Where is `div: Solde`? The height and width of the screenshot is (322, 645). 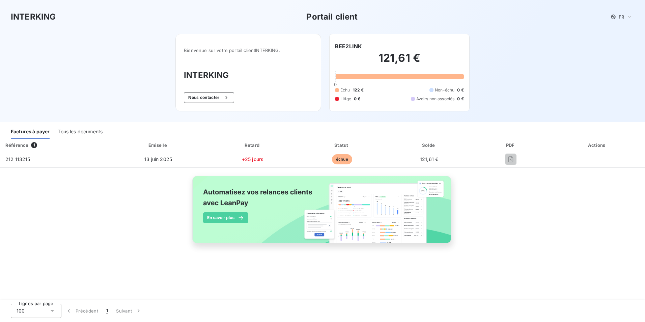 div: Solde is located at coordinates (429, 145).